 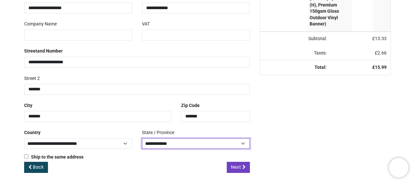 What do you see at coordinates (382, 53) in the screenshot?
I see `span: 2.66` at bounding box center [382, 53].